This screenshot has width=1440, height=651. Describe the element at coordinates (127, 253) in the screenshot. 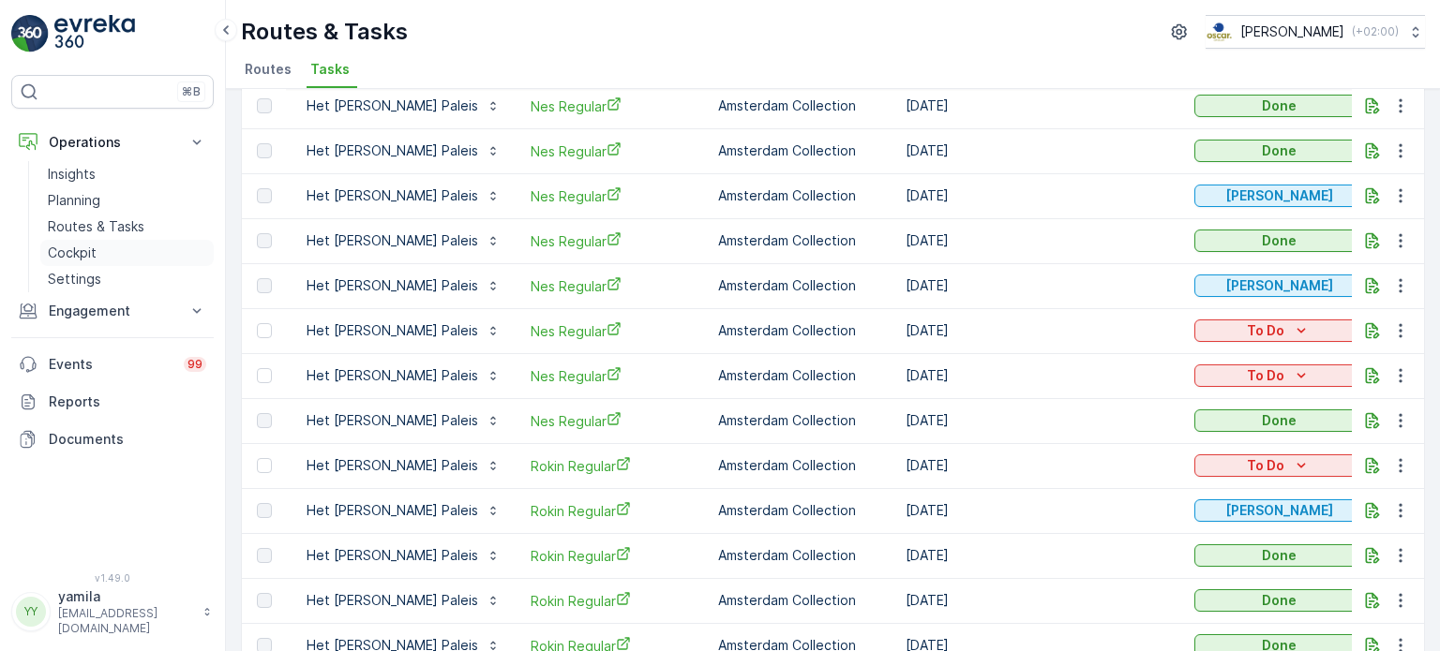

I see `a: Cockpit` at that location.